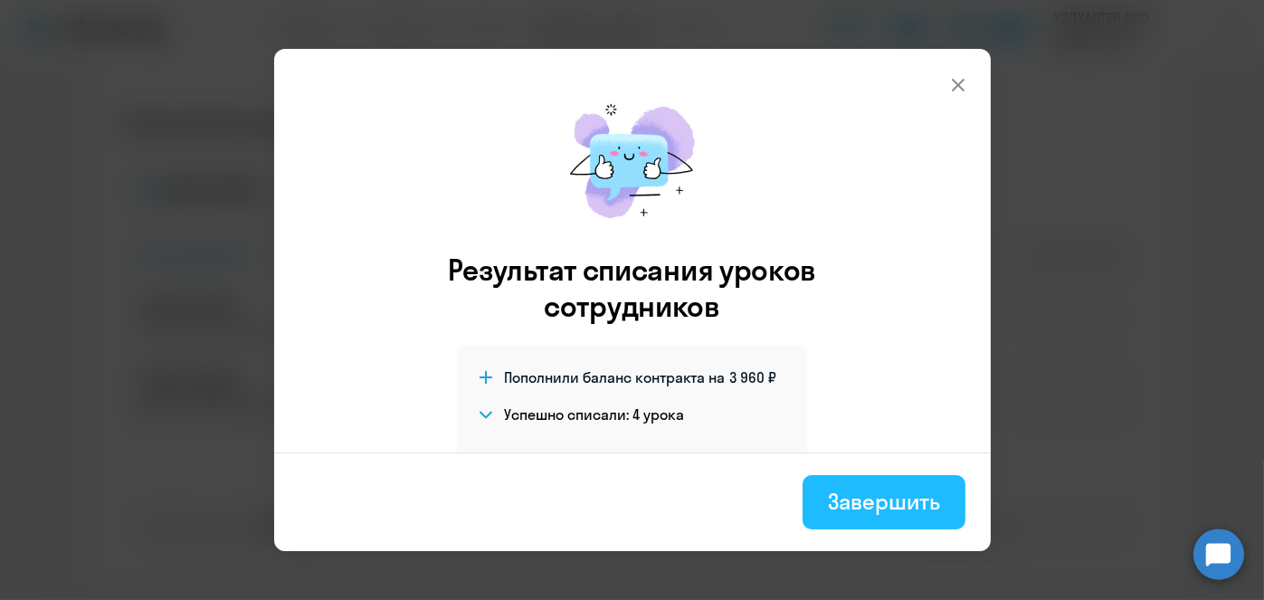 The height and width of the screenshot is (600, 1264). I want to click on span: 3 960 ₽, so click(753, 377).